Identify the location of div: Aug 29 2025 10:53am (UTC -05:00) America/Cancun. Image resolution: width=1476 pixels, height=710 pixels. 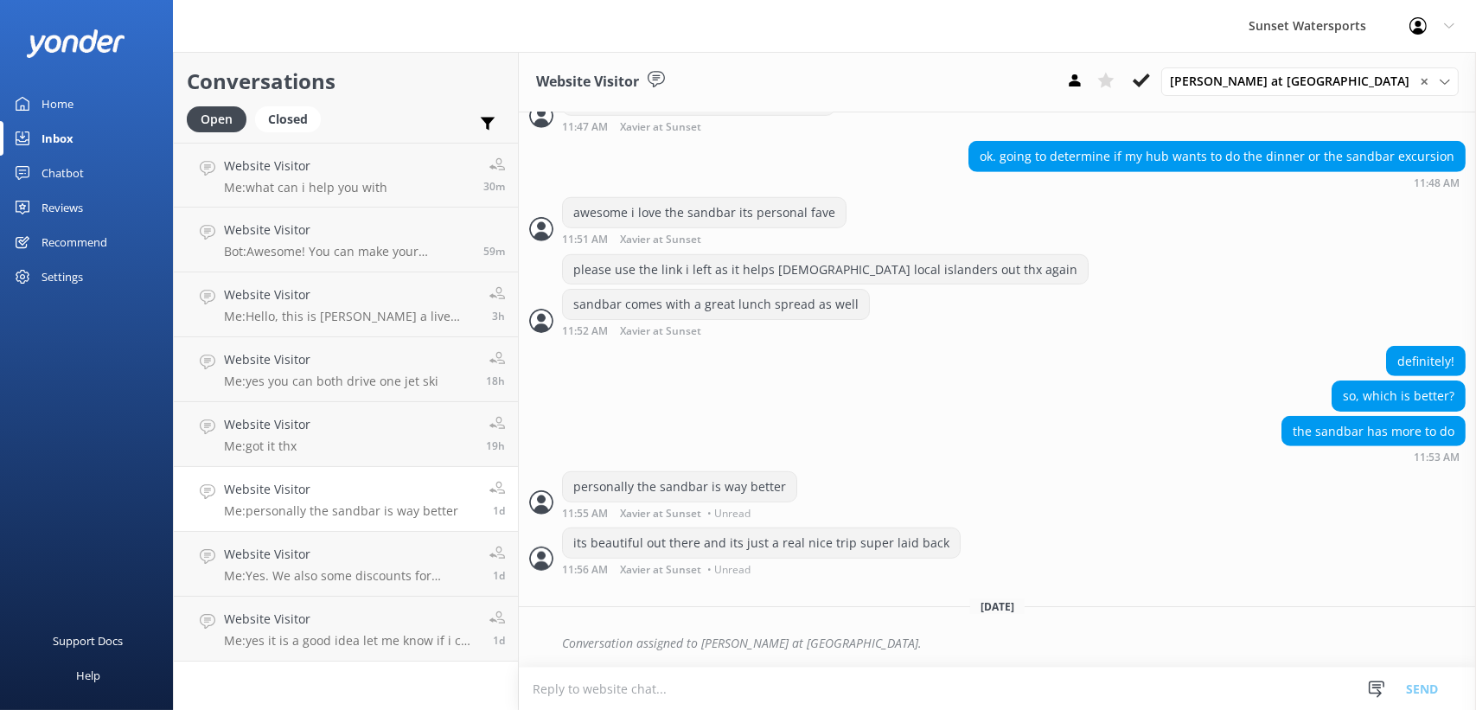
(1373, 457).